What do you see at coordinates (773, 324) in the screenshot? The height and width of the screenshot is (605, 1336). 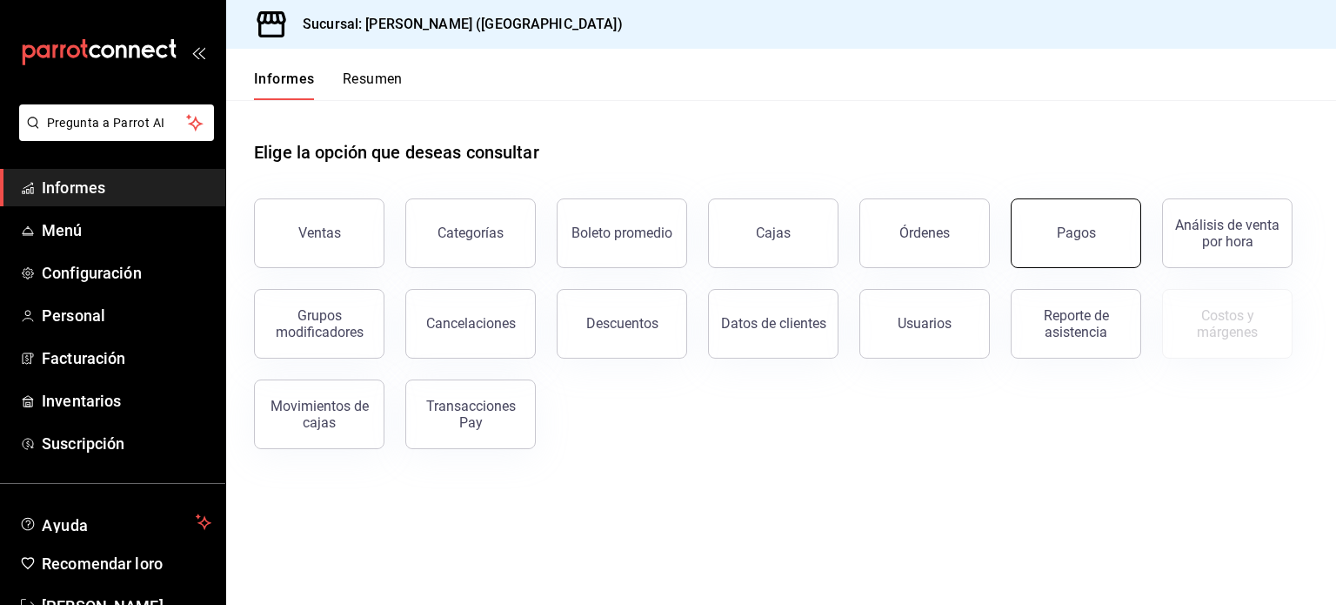 I see `button: Datos de clientes` at bounding box center [773, 324].